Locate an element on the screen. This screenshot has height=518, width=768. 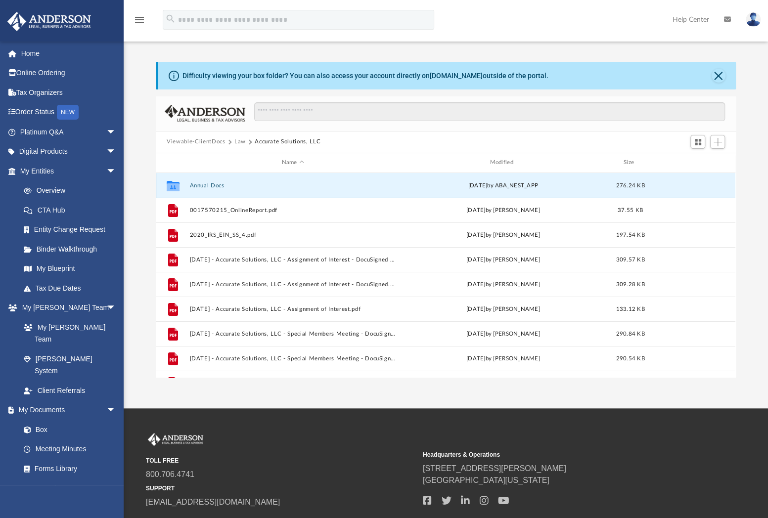
div: Name is located at coordinates (292, 163).